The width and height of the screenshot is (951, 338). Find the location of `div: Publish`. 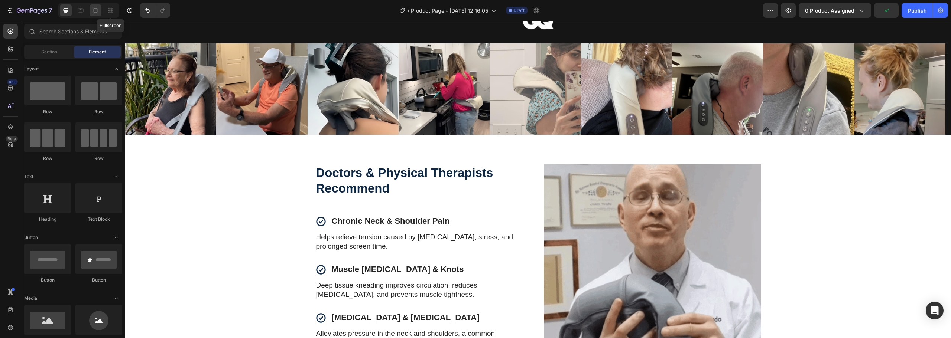

div: Publish is located at coordinates (917, 10).